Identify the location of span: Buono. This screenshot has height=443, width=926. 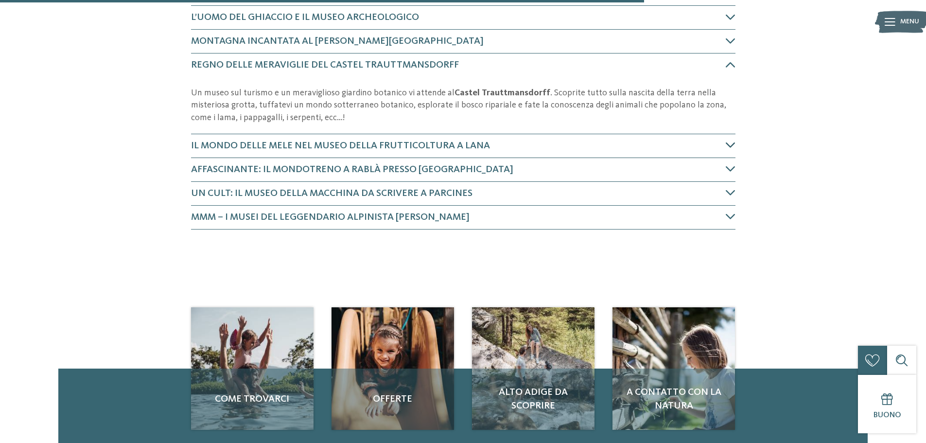
(887, 415).